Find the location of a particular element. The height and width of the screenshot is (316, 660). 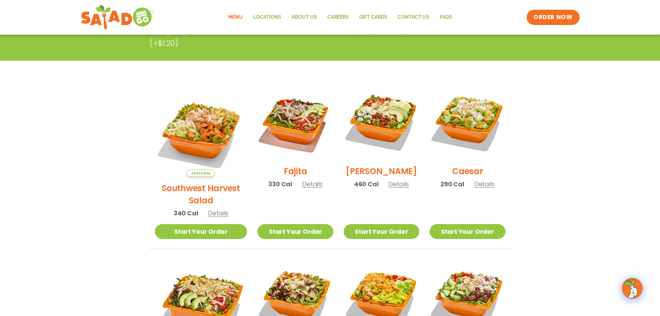

span: Seasonal is located at coordinates (201, 173).